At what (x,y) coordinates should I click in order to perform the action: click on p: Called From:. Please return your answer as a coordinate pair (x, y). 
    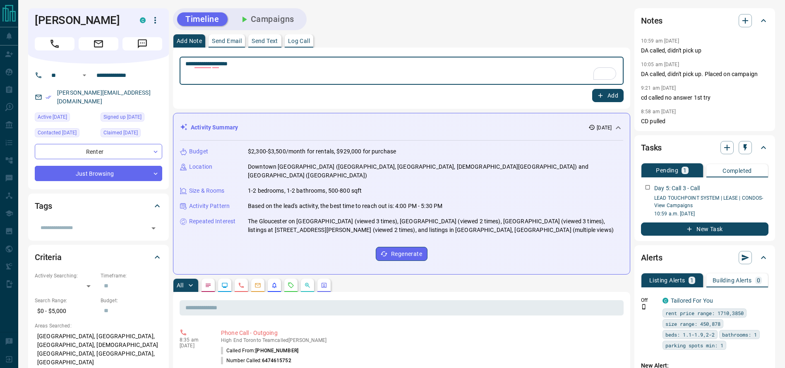
    Looking at the image, I should click on (259, 351).